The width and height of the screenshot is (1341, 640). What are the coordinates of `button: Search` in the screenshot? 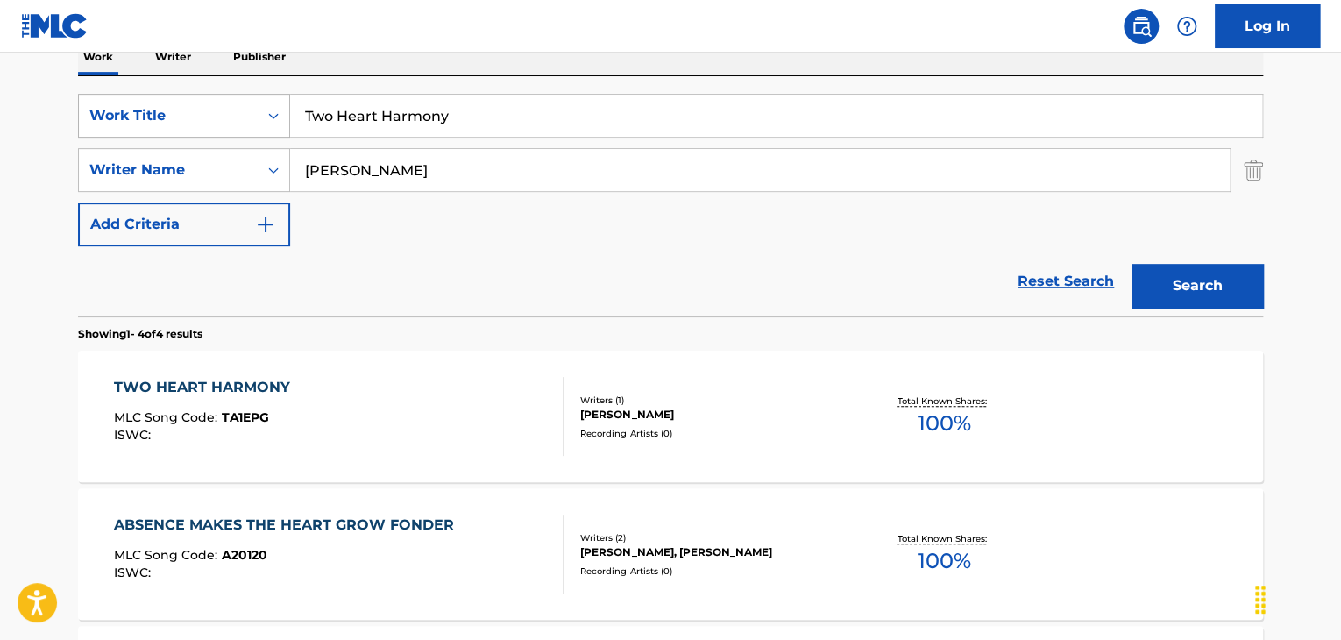 It's located at (1197, 286).